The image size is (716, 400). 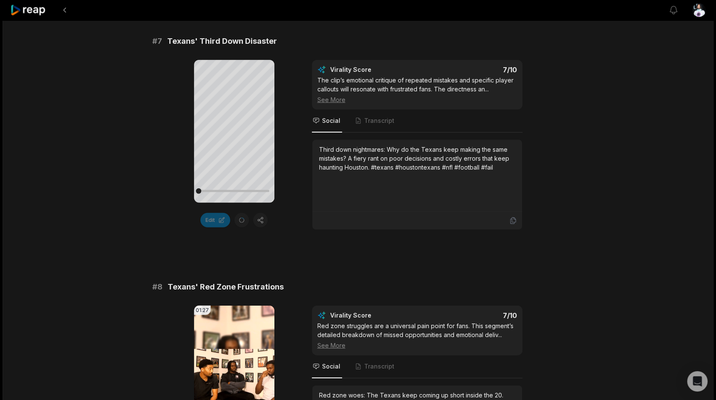 What do you see at coordinates (225, 287) in the screenshot?
I see `span: Texans' Red Zone Frustrations` at bounding box center [225, 287].